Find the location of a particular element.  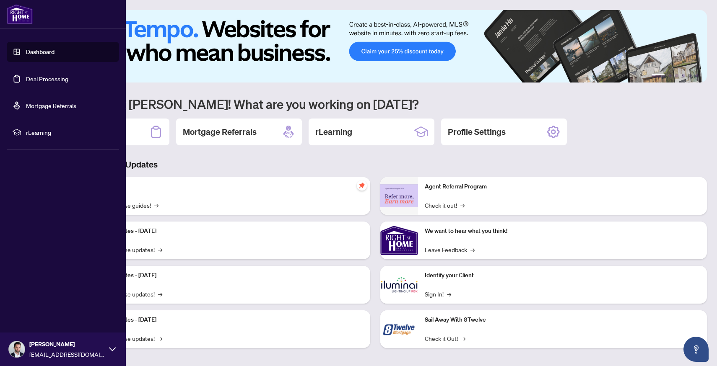

img: Sail Away With 8Twelve is located at coordinates (399, 329).